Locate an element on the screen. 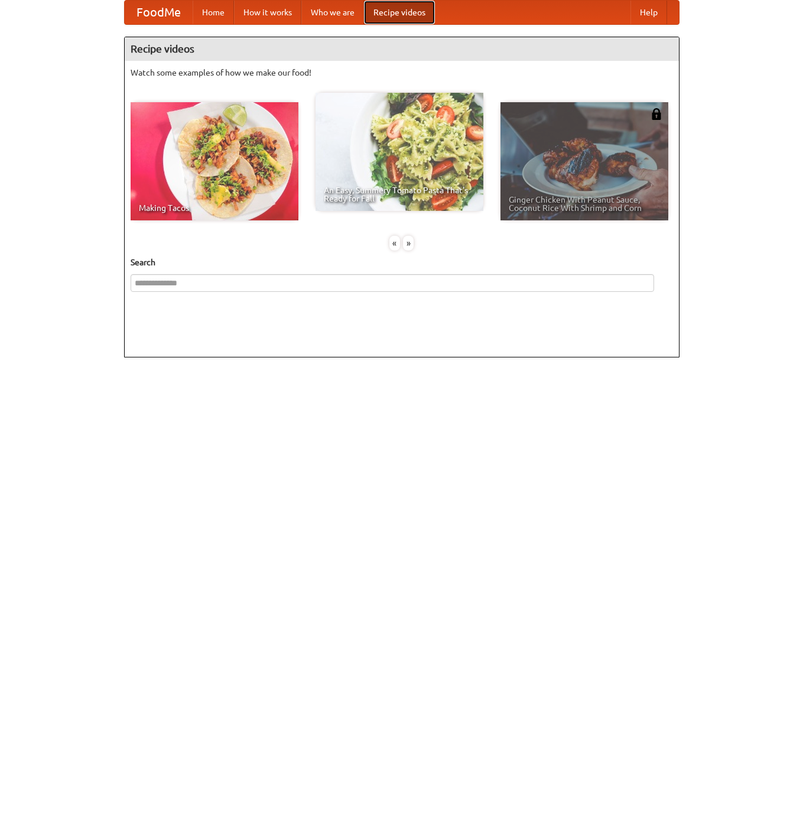  span: An Easy, Summery Tomato Pasta That's Ready for Fall is located at coordinates (399, 194).